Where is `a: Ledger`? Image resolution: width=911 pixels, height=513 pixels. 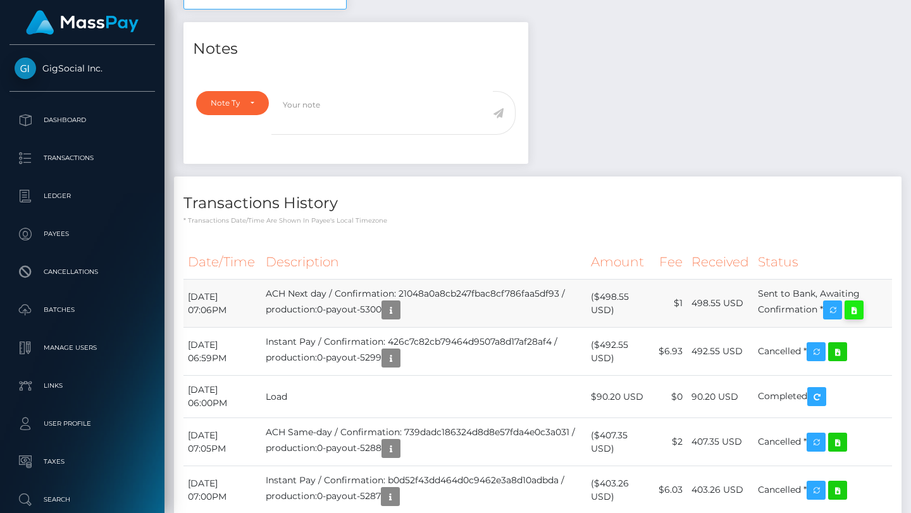 a: Ledger is located at coordinates (82, 196).